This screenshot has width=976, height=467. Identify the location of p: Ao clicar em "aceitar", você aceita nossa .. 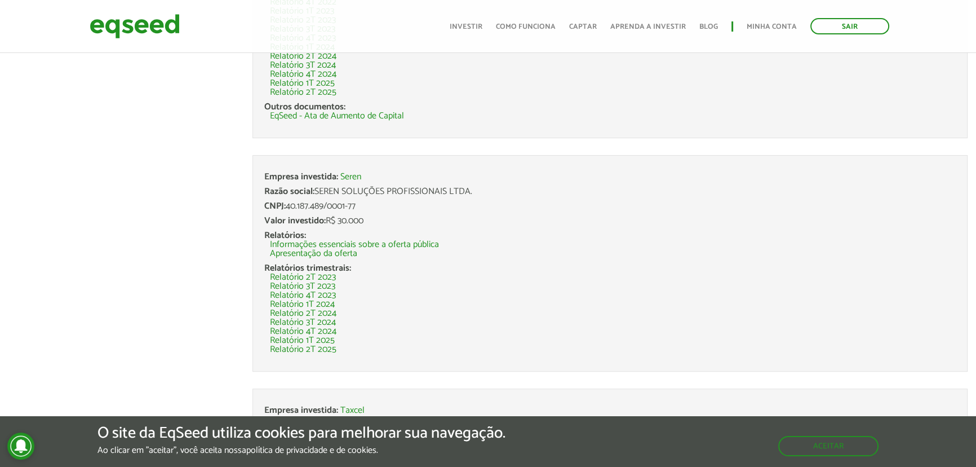
(301, 450).